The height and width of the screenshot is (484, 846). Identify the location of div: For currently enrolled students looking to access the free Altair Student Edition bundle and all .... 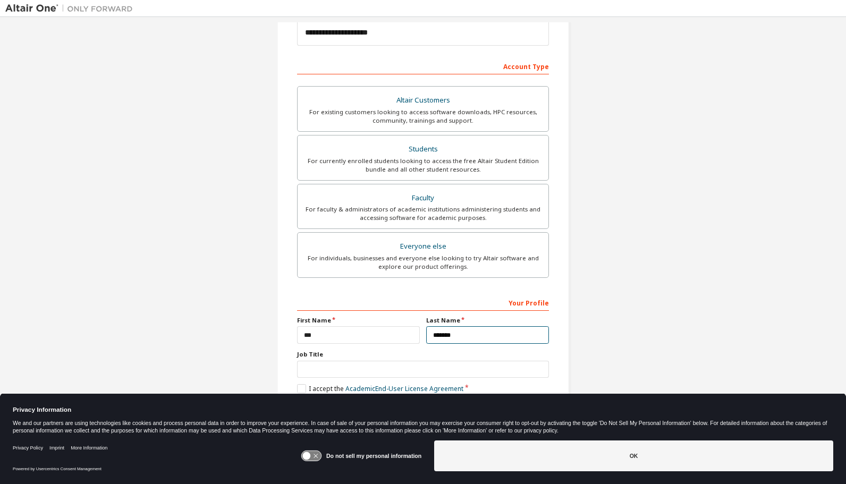
(423, 165).